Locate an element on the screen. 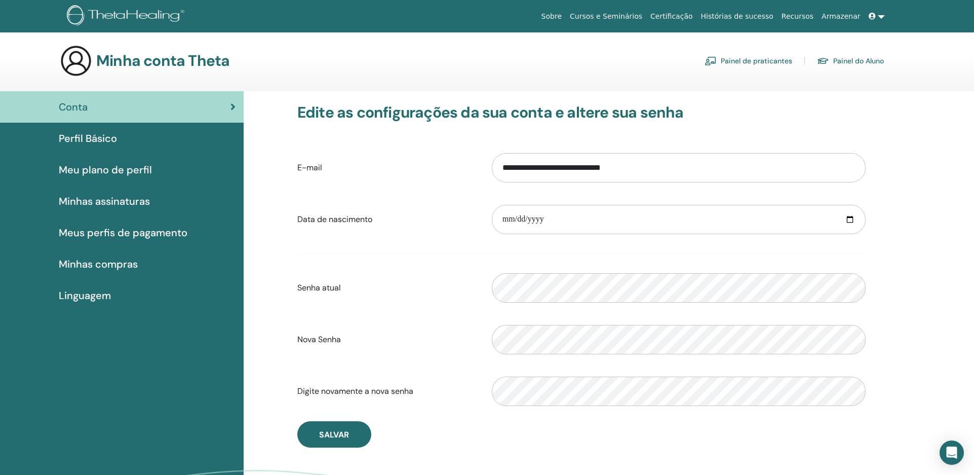  span: Conta is located at coordinates (73, 107).